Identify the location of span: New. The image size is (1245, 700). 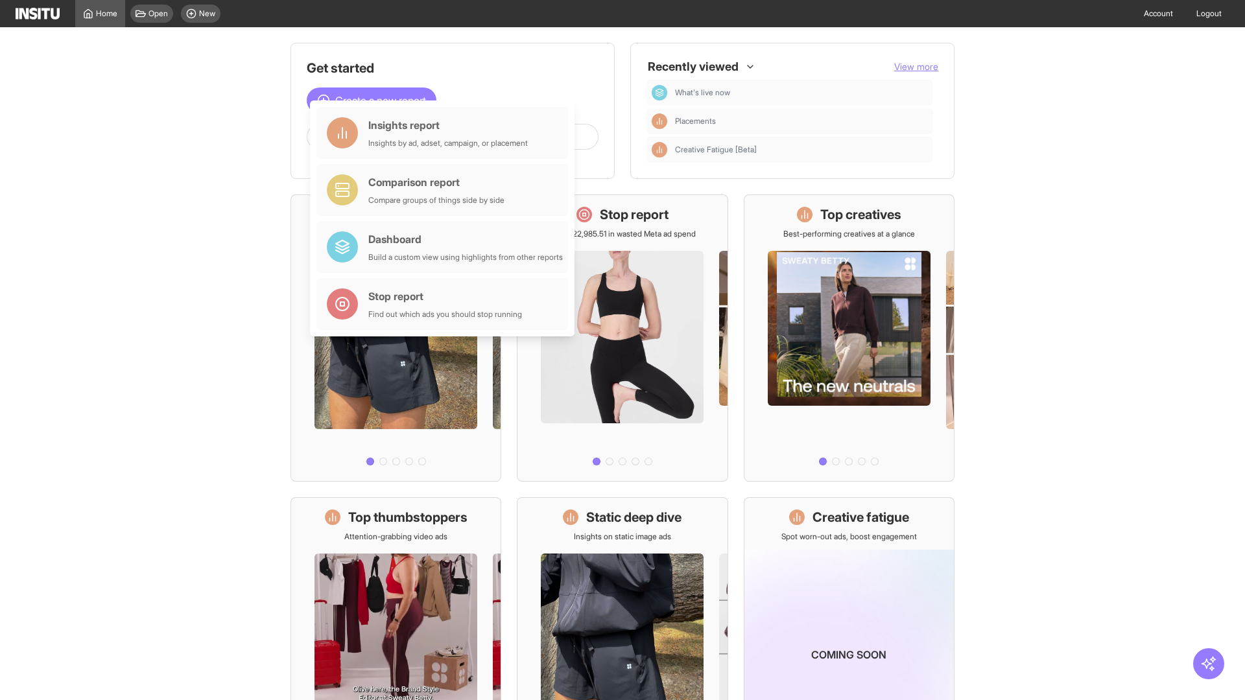
(207, 14).